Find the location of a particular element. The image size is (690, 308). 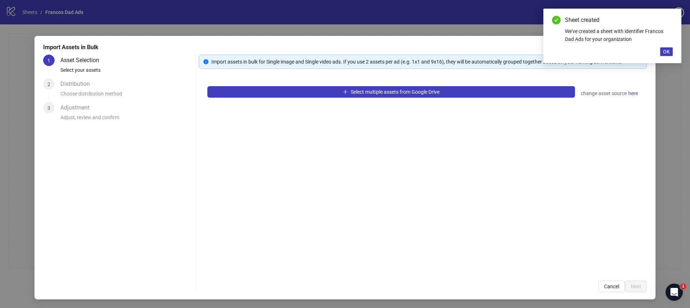

span: Select multiple assets from Google Drive is located at coordinates (395, 92).